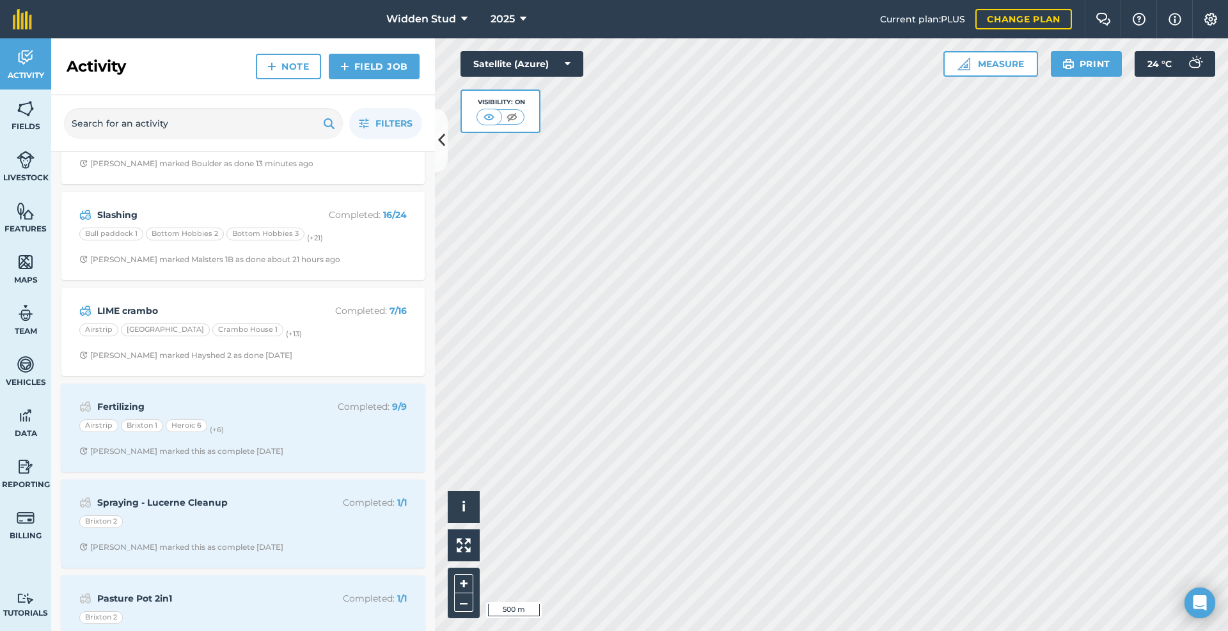  Describe the element at coordinates (394, 123) in the screenshot. I see `span: Filters` at that location.